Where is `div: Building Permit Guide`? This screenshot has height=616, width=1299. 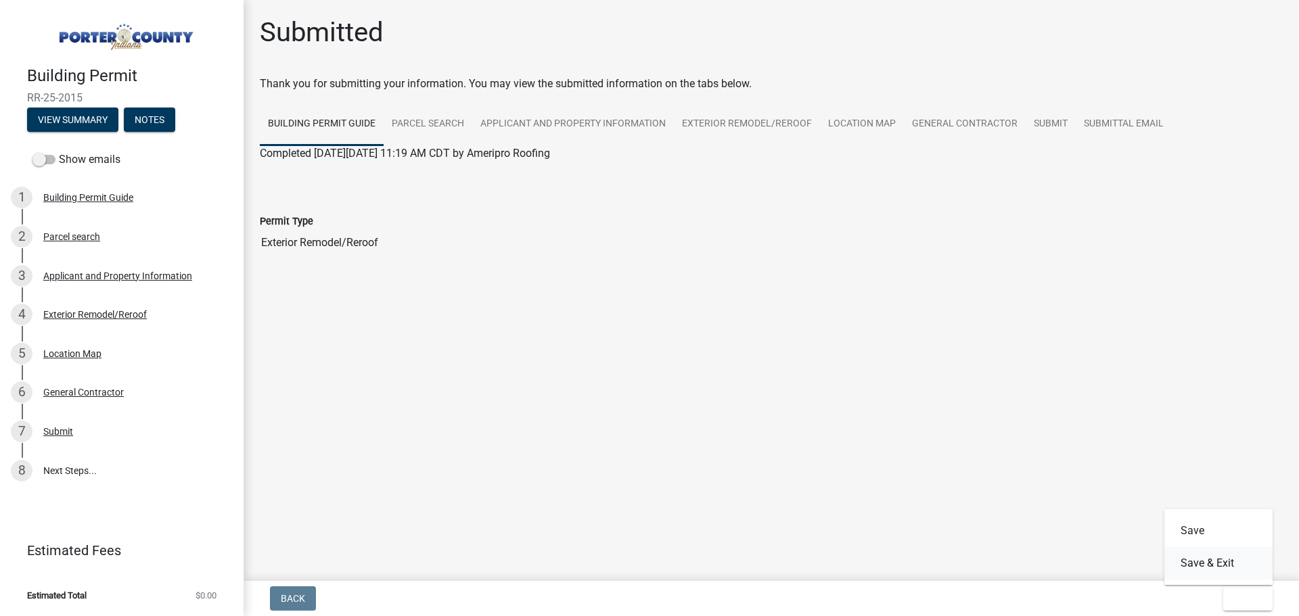
div: Building Permit Guide is located at coordinates (88, 197).